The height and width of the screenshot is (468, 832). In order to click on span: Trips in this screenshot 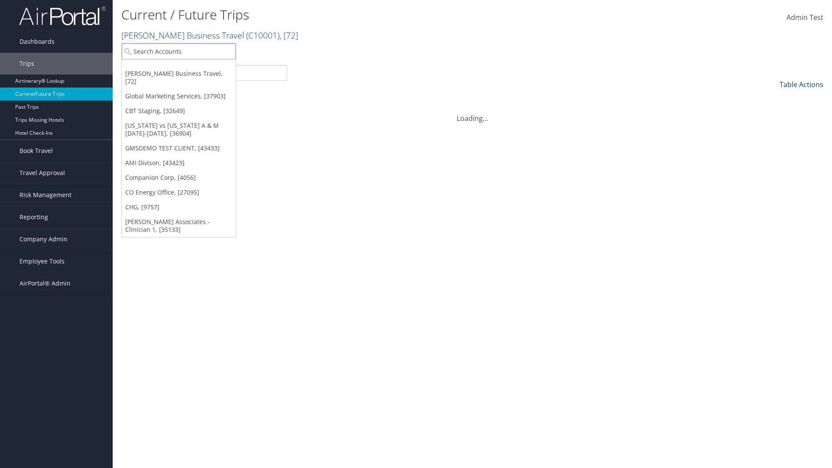, I will do `click(27, 64)`.